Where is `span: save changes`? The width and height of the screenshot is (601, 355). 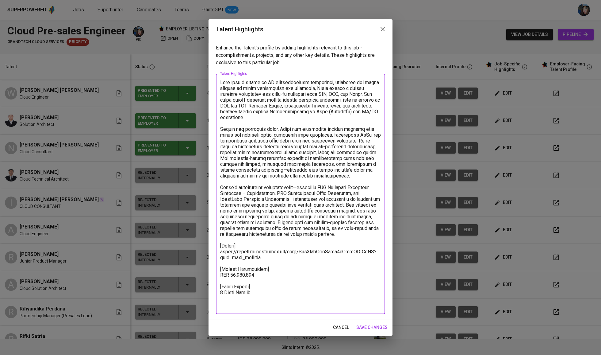 span: save changes is located at coordinates (372, 327).